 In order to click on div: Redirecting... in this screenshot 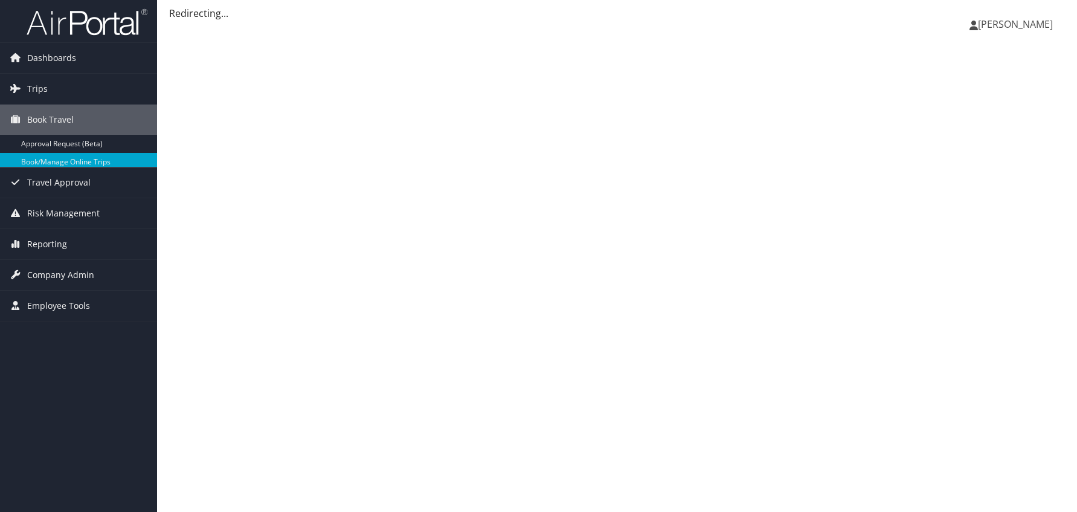, I will do `click(617, 13)`.